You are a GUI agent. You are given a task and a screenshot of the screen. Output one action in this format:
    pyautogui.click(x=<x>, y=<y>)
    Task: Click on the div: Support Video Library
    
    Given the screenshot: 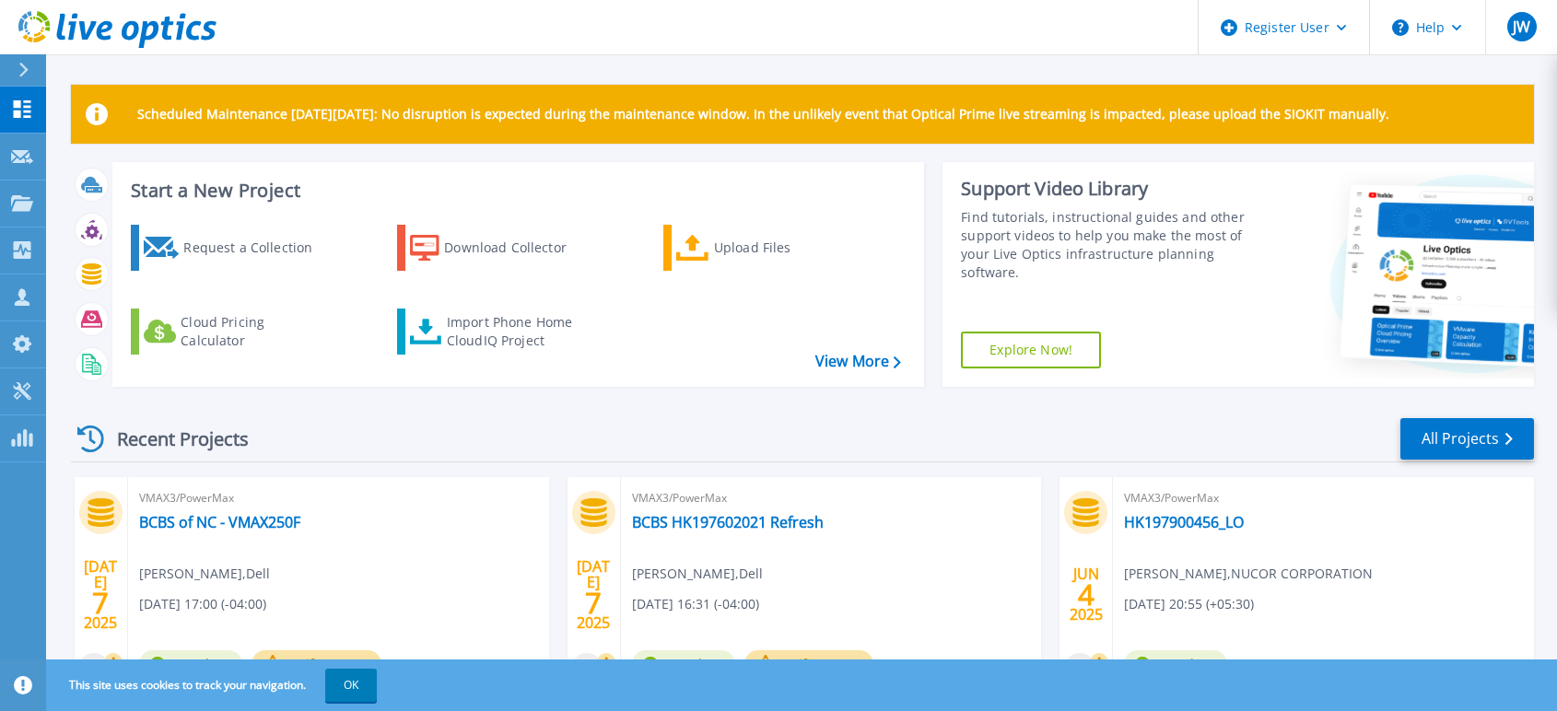 What is the action you would take?
    pyautogui.click(x=1110, y=189)
    